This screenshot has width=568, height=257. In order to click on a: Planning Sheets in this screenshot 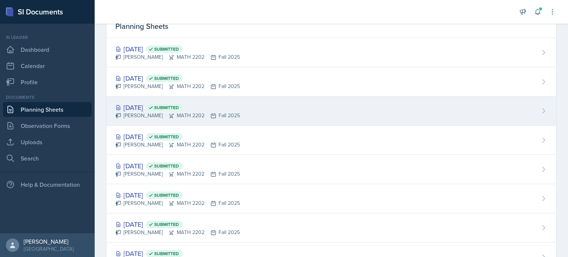, I will do `click(47, 109)`.